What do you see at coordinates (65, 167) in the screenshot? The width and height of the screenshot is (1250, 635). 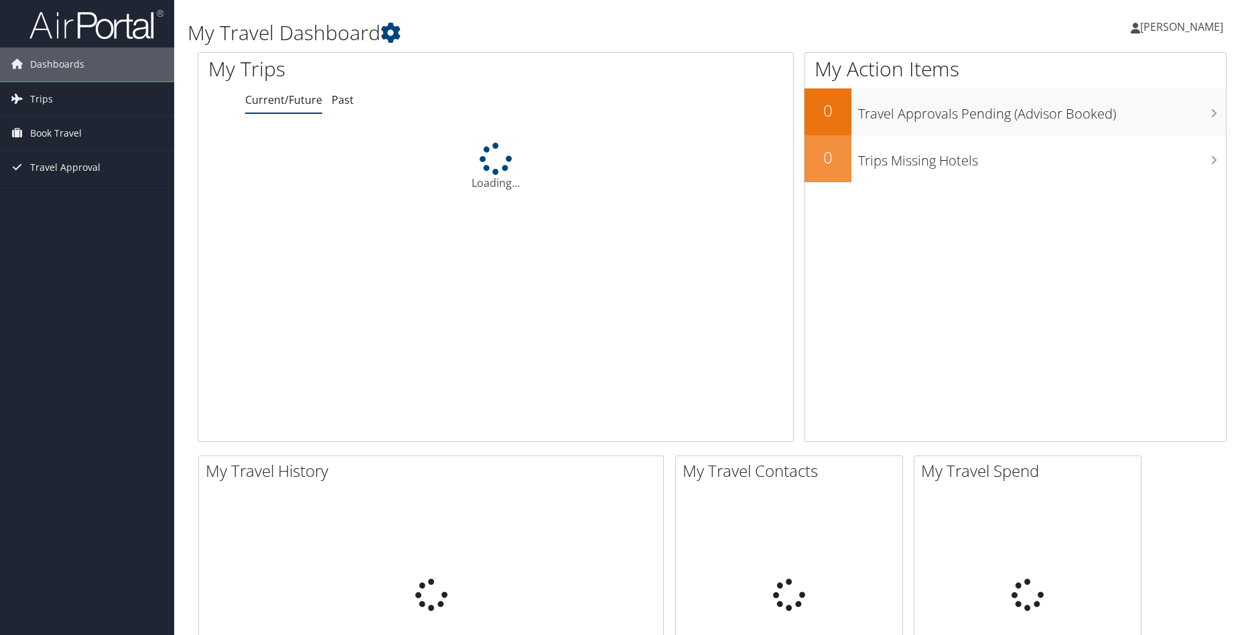 I see `span: Travel Approval` at bounding box center [65, 167].